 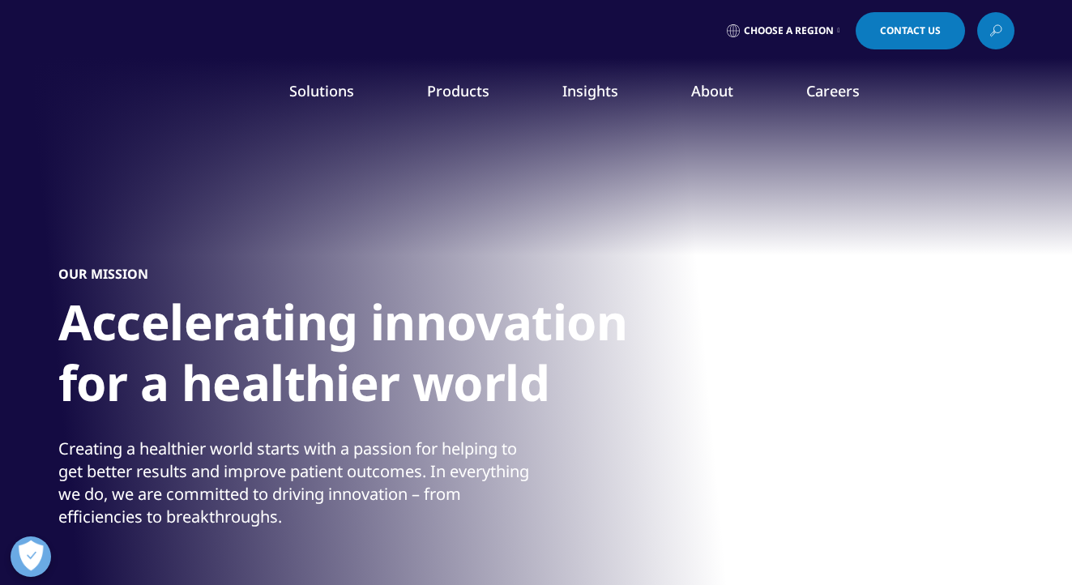 What do you see at coordinates (31, 557) in the screenshot?
I see `button: Open Preferences` at bounding box center [31, 557].